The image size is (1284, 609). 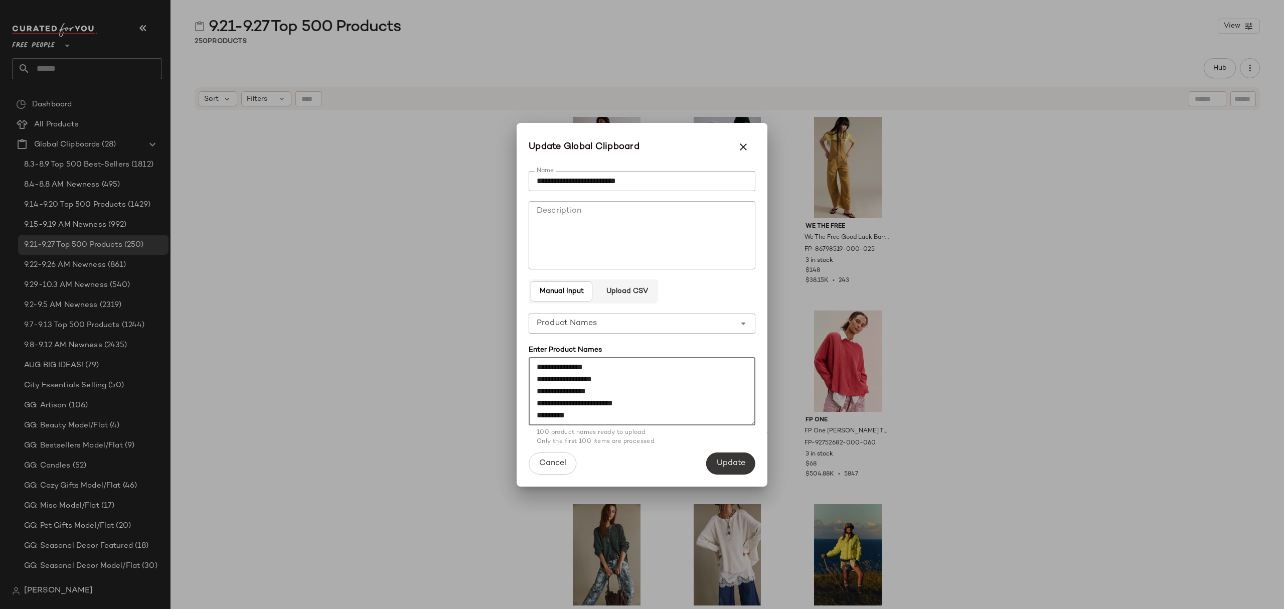 I want to click on span: Product Names, so click(x=567, y=324).